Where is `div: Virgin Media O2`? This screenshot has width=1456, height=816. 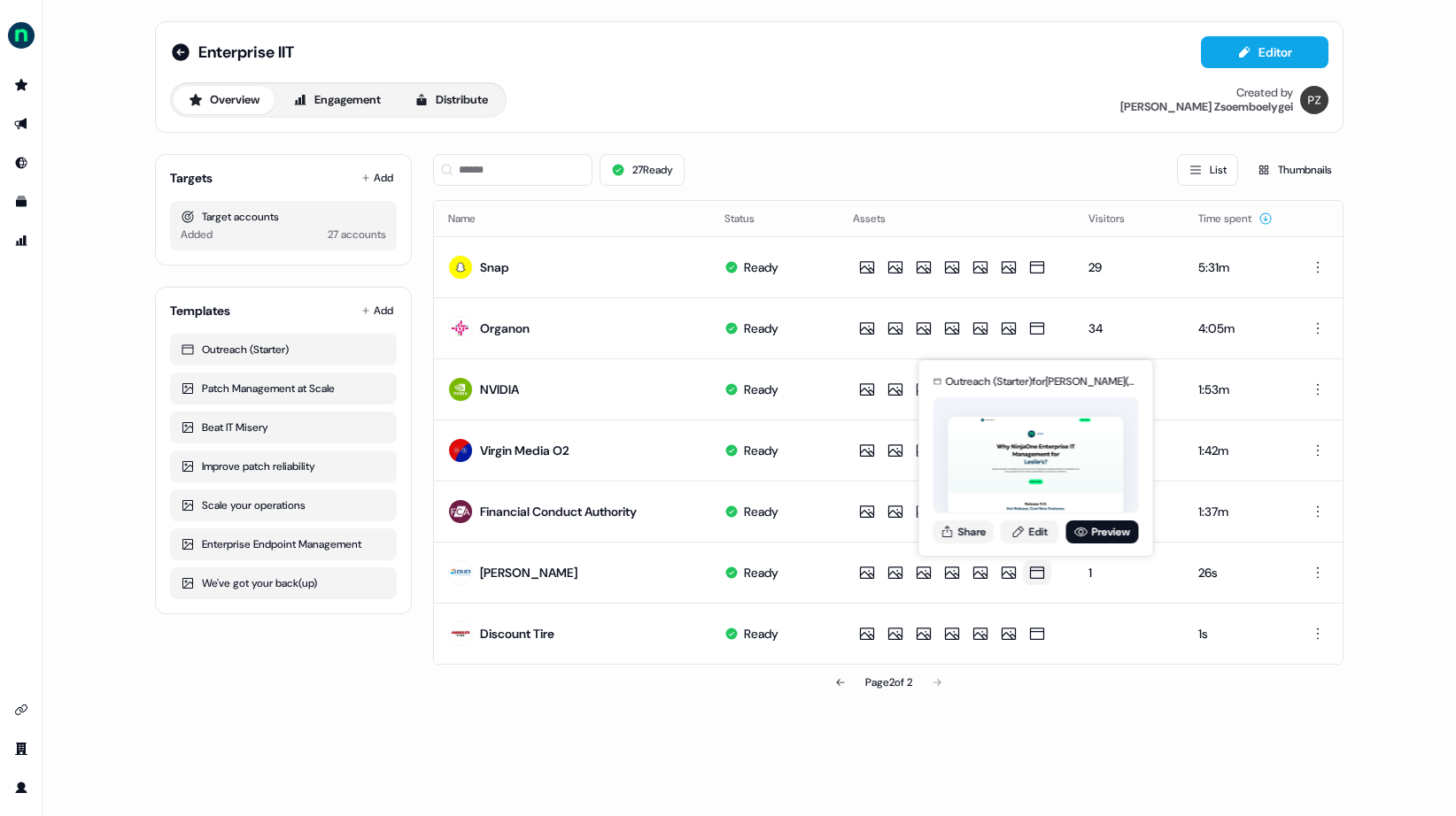 div: Virgin Media O2 is located at coordinates (524, 451).